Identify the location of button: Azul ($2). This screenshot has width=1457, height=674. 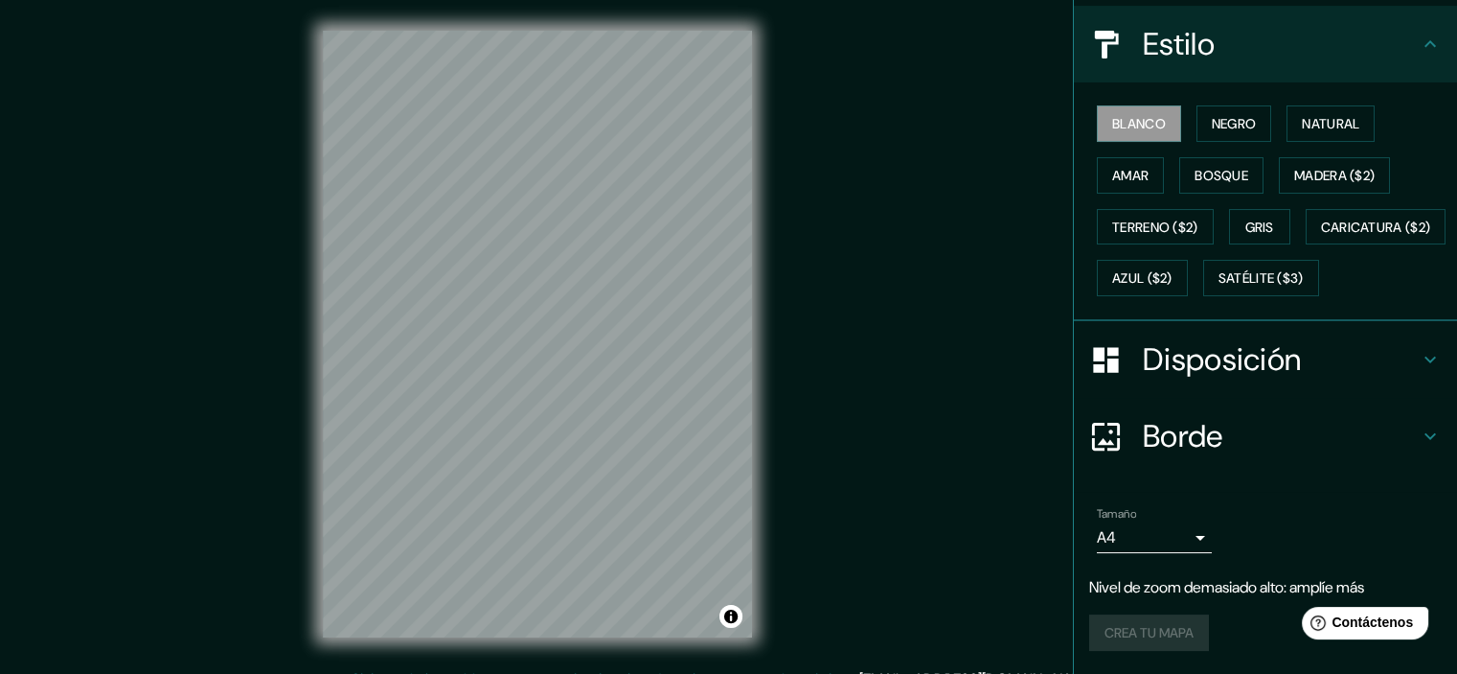
(1142, 278).